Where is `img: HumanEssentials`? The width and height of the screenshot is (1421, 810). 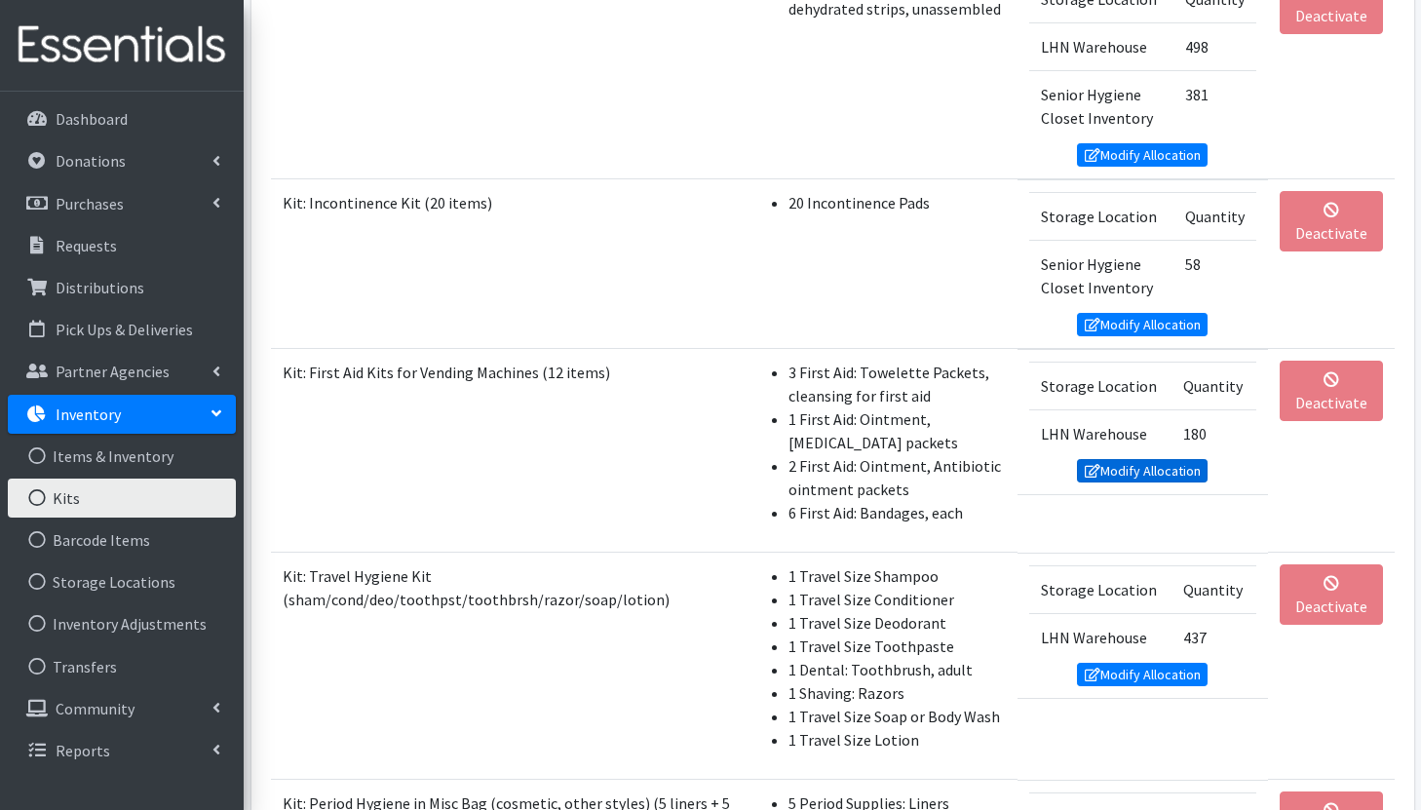 img: HumanEssentials is located at coordinates (122, 45).